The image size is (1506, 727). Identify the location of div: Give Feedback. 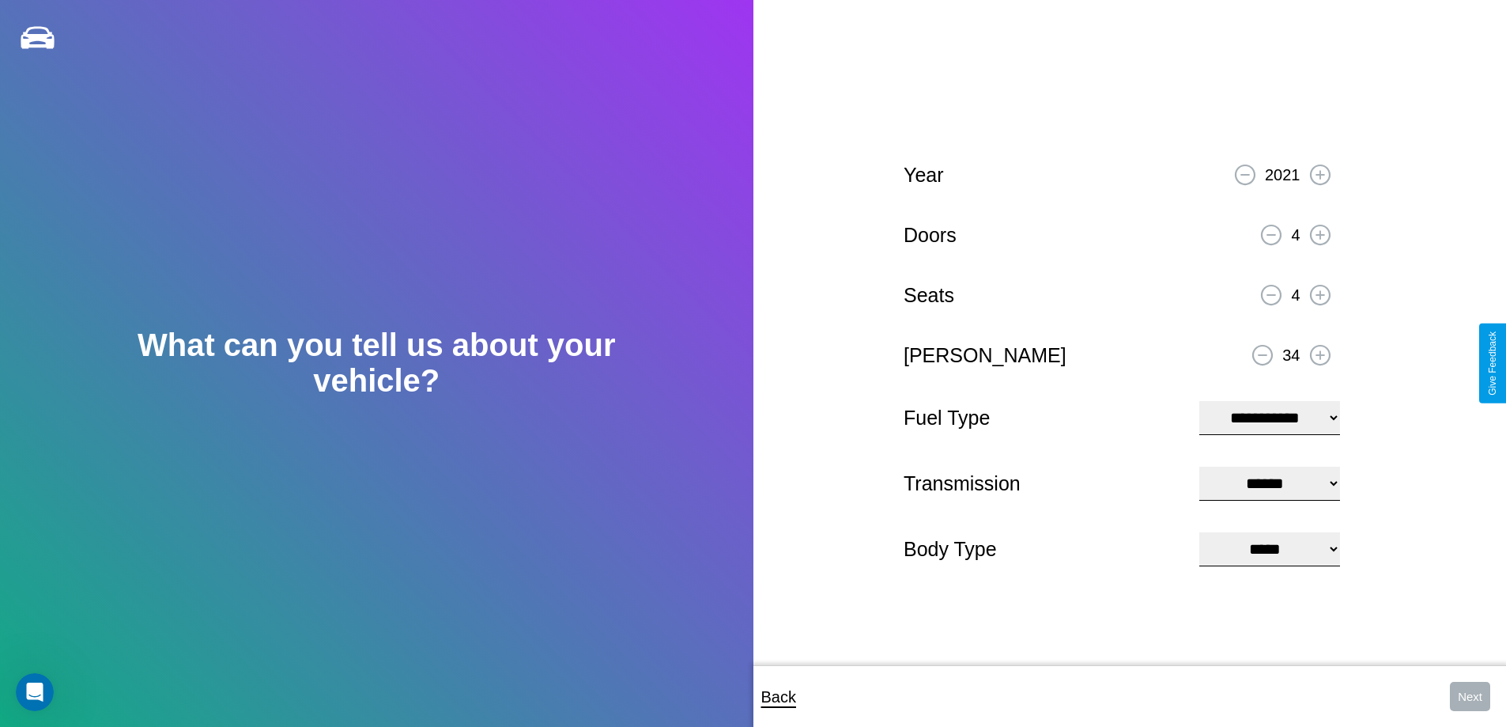
(1493, 363).